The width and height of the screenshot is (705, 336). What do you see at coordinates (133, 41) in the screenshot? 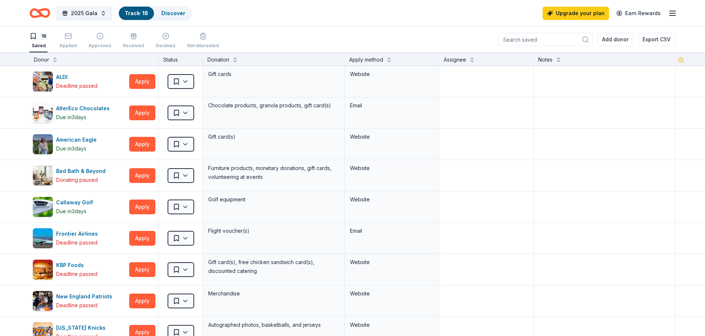
I see `button: Received` at bounding box center [133, 41].